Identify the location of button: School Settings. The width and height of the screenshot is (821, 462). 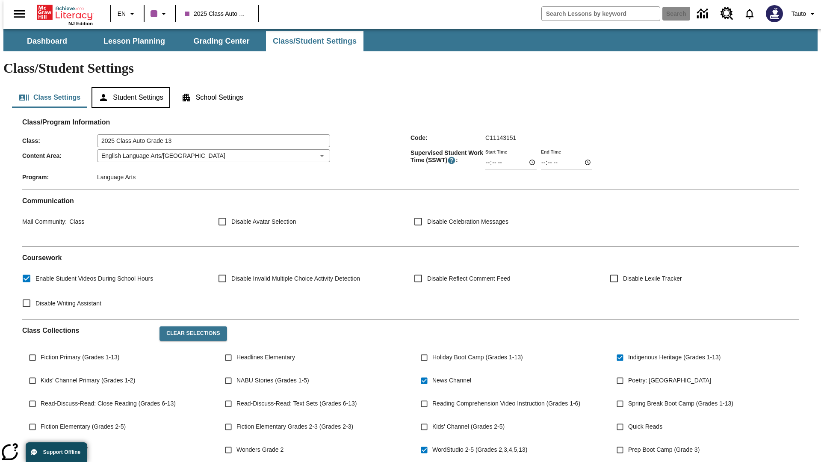
(212, 98).